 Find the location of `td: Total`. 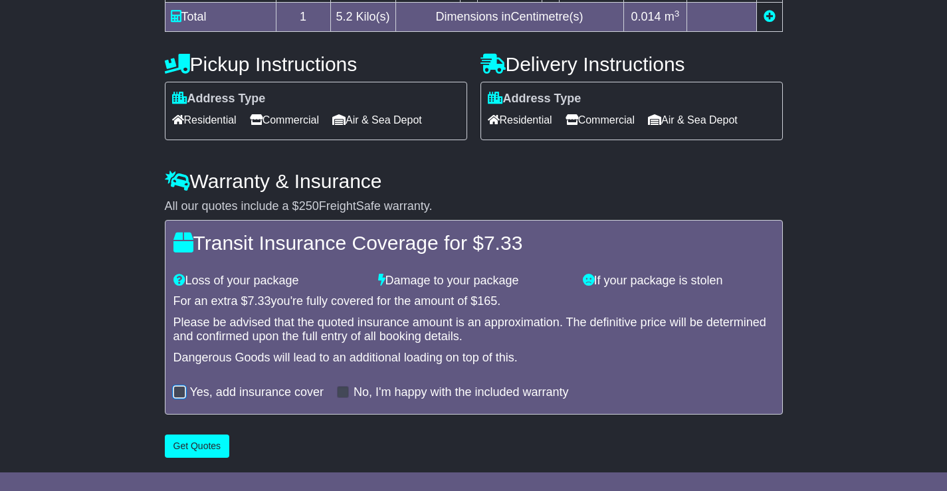

td: Total is located at coordinates (220, 17).